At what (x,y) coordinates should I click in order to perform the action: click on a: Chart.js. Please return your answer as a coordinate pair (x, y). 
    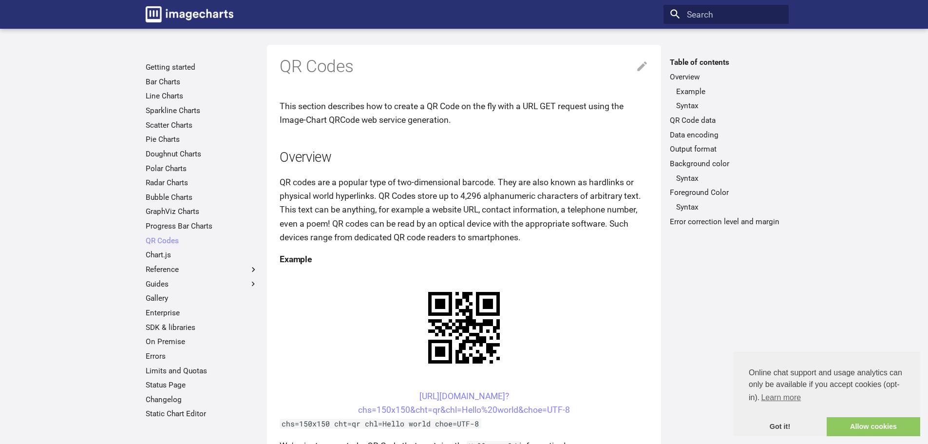
    Looking at the image, I should click on (202, 255).